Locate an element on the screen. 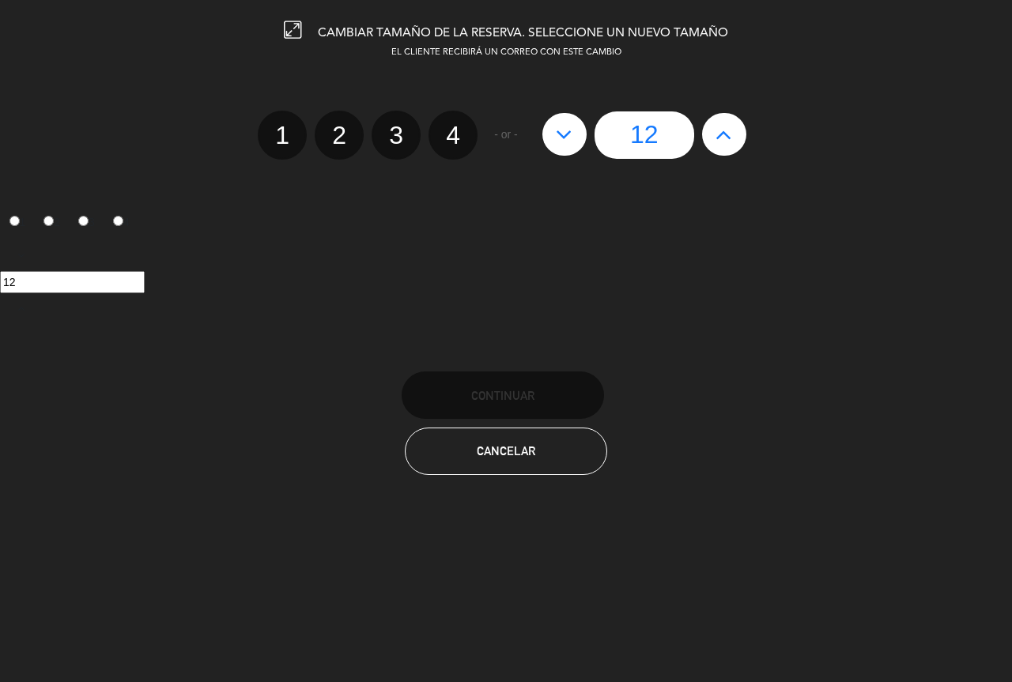 This screenshot has width=1012, height=682. span: Continuar is located at coordinates (503, 395).